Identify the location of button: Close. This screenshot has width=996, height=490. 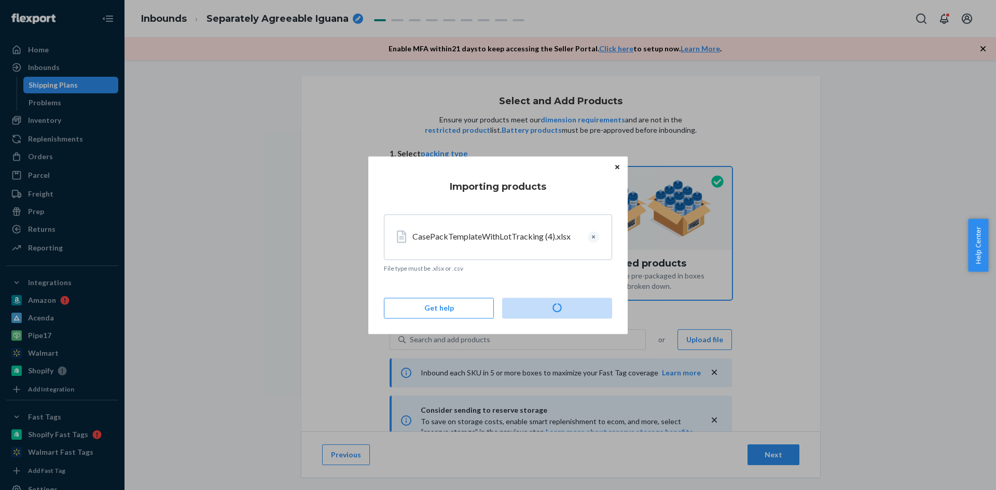
(618, 167).